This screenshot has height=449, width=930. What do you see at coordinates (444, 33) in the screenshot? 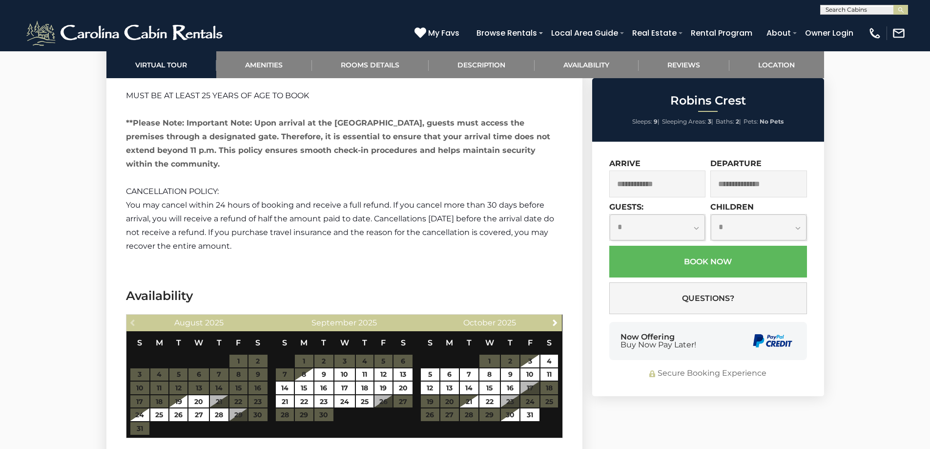
I see `span: My Favs` at bounding box center [444, 33].